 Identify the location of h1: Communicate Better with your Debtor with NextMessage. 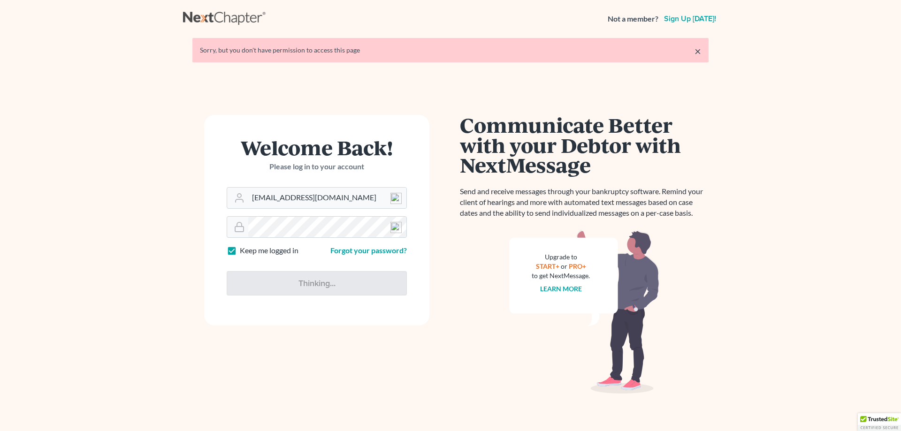
(584, 145).